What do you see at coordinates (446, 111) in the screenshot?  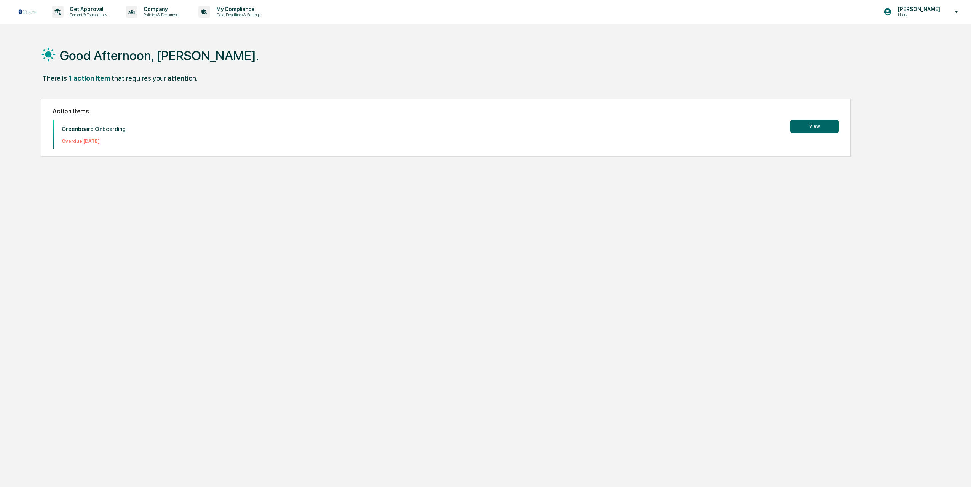 I see `h2: Action Items` at bounding box center [446, 111].